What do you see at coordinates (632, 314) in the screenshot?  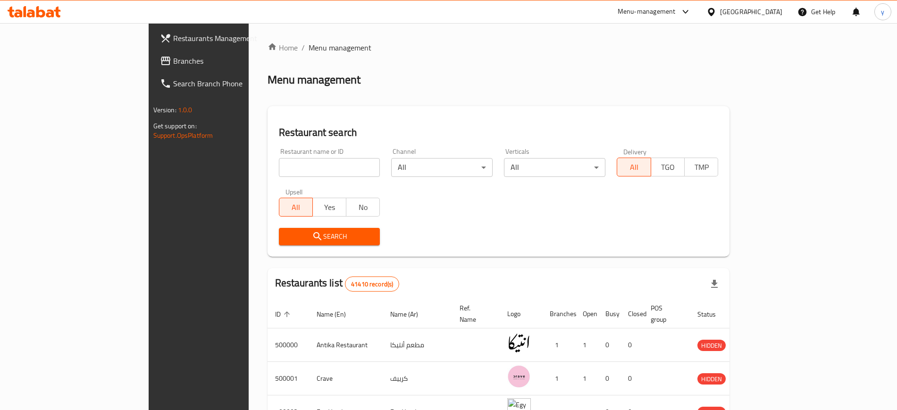 I see `th: Closed` at bounding box center [632, 314].